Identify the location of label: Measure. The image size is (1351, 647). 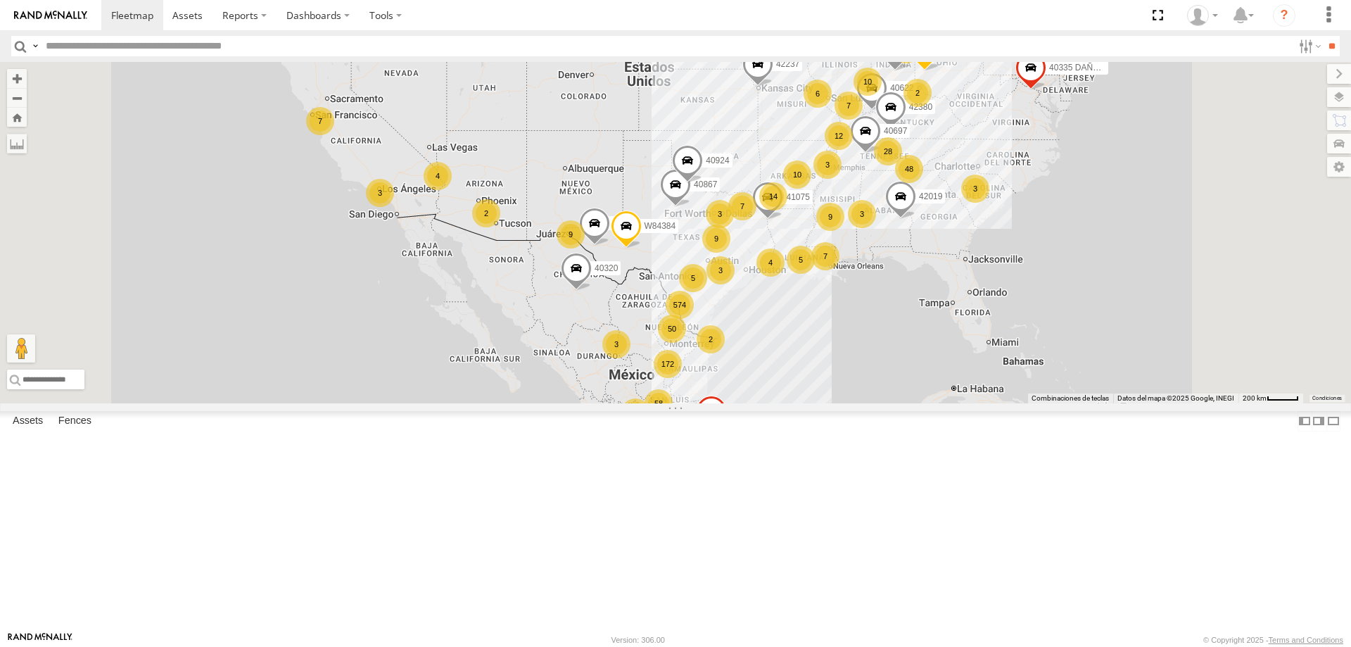
(17, 144).